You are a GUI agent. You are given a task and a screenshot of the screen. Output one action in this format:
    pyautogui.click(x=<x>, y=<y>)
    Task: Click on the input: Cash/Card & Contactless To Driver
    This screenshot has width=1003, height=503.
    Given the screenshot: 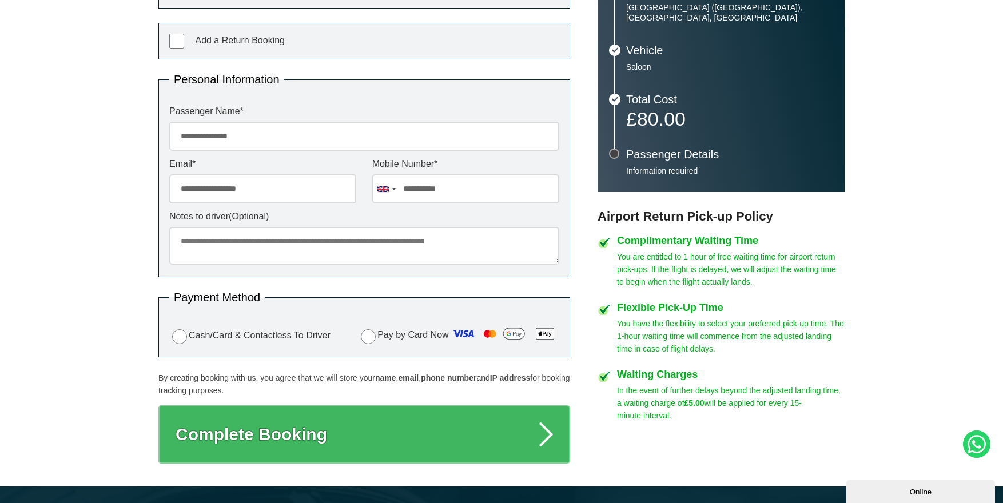 What is the action you would take?
    pyautogui.click(x=180, y=337)
    